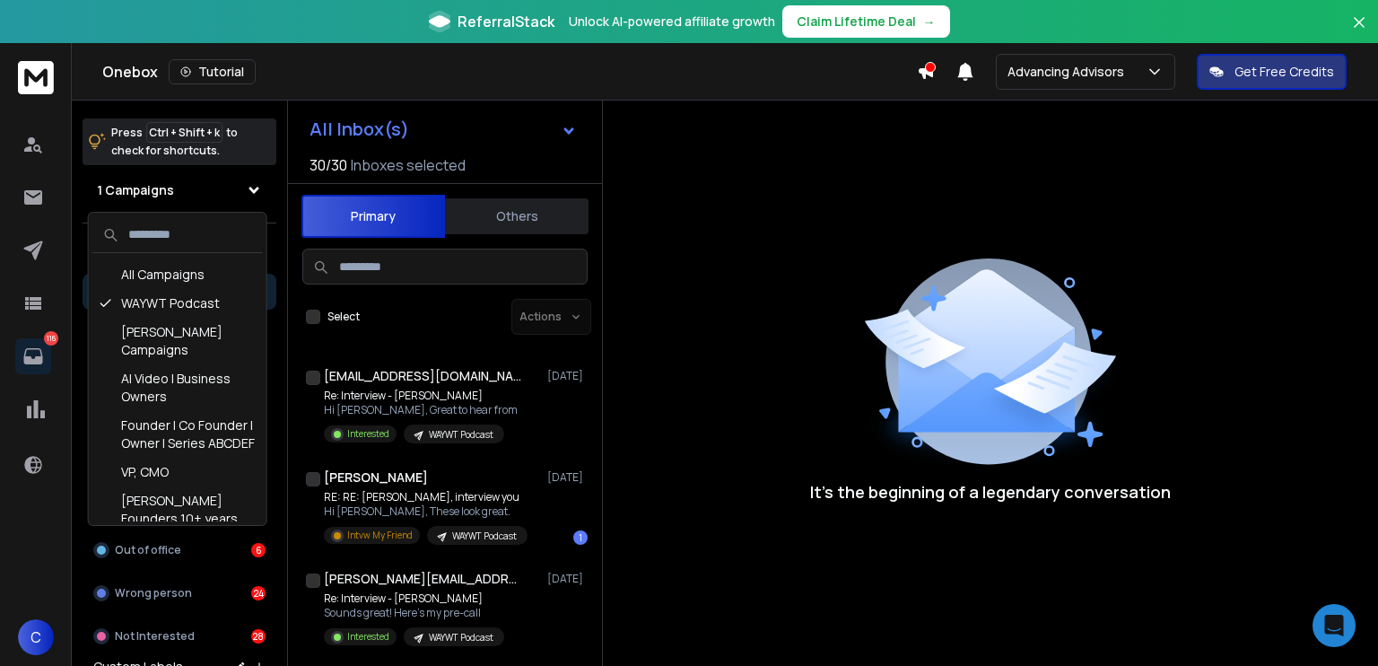 This screenshot has width=1378, height=666. Describe the element at coordinates (258, 593) in the screenshot. I see `div: 24` at that location.